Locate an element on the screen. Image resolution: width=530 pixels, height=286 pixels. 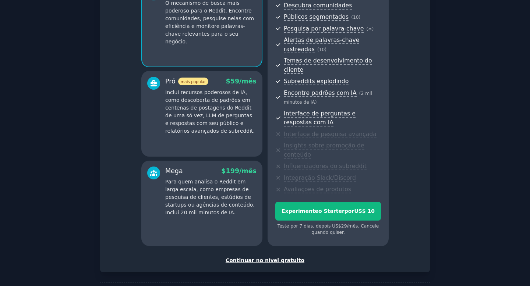
font: Experimente is located at coordinates (300, 211).